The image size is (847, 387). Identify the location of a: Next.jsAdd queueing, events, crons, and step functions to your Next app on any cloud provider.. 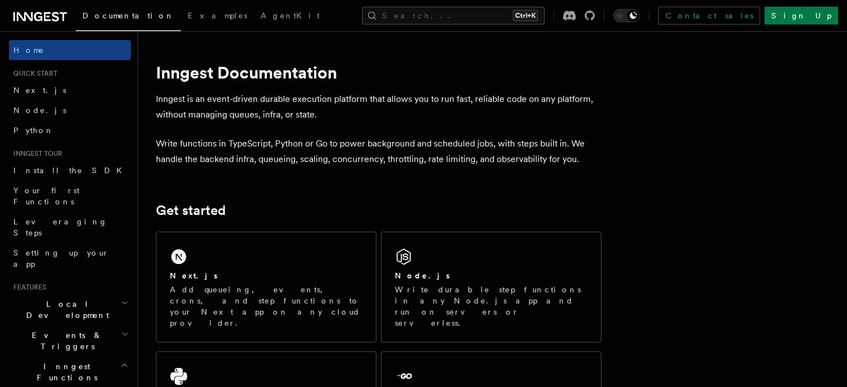
(266, 287).